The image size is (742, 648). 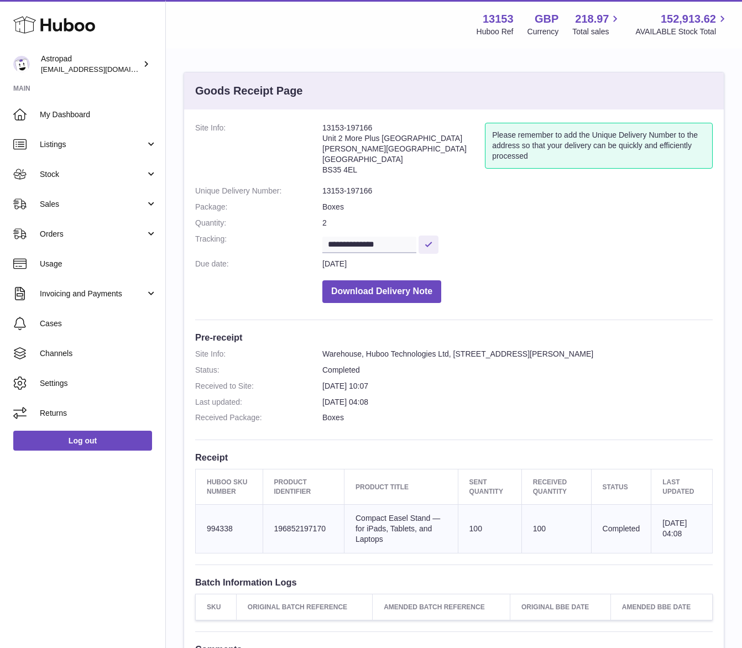 I want to click on a: 152,913.62 AVAILABLE Stock Total, so click(x=682, y=24).